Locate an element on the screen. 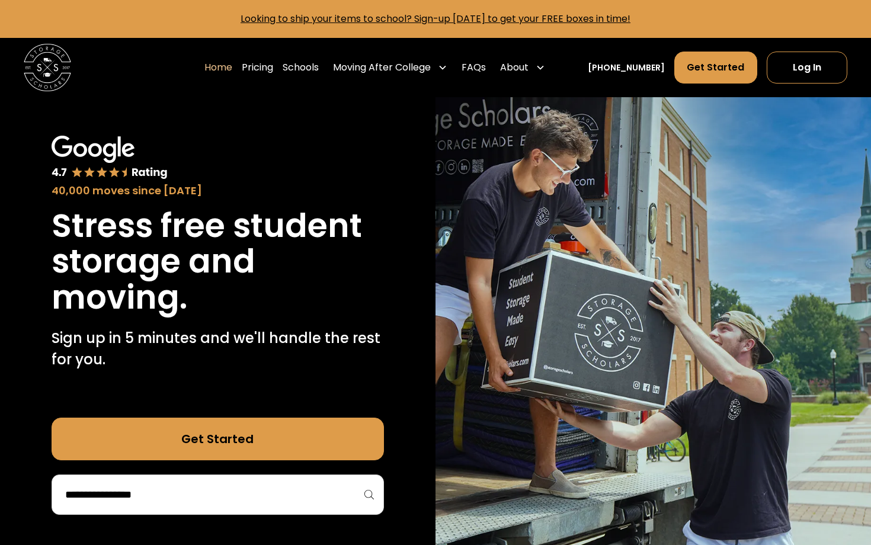 The width and height of the screenshot is (871, 545). a: Home is located at coordinates (218, 68).